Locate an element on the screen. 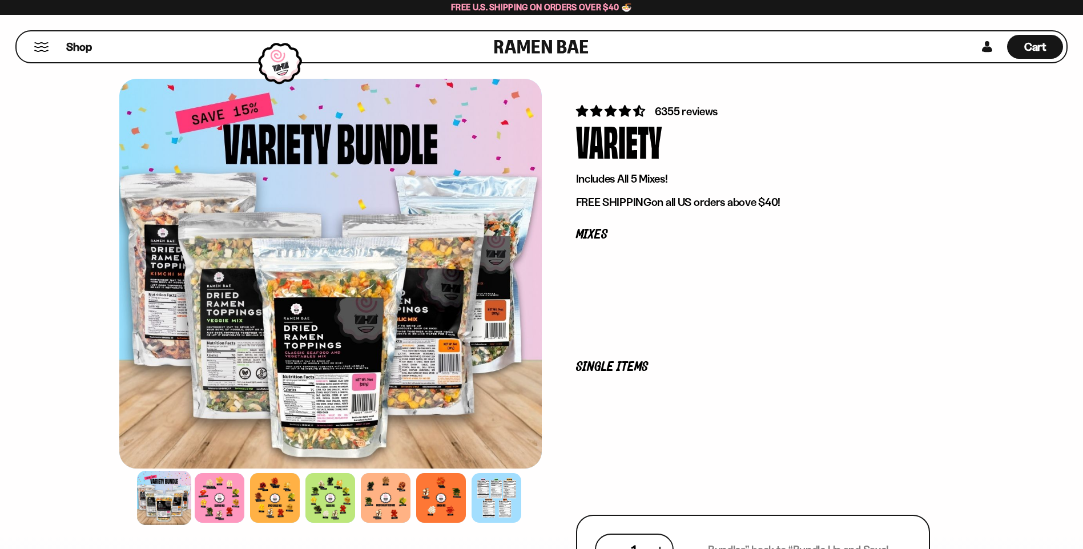 This screenshot has width=1083, height=549. div: Cart is located at coordinates (1035, 47).